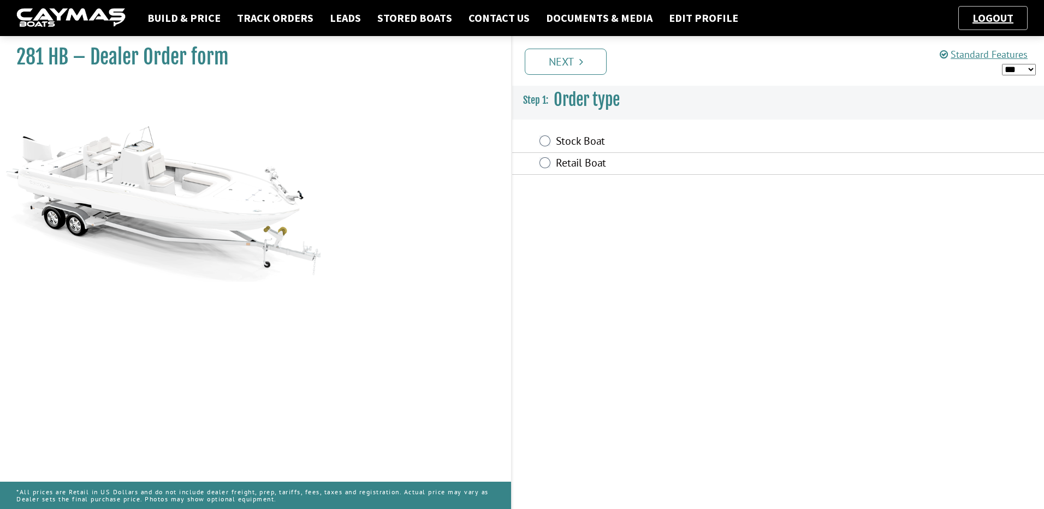  Describe the element at coordinates (184, 18) in the screenshot. I see `a: Build & Price` at that location.